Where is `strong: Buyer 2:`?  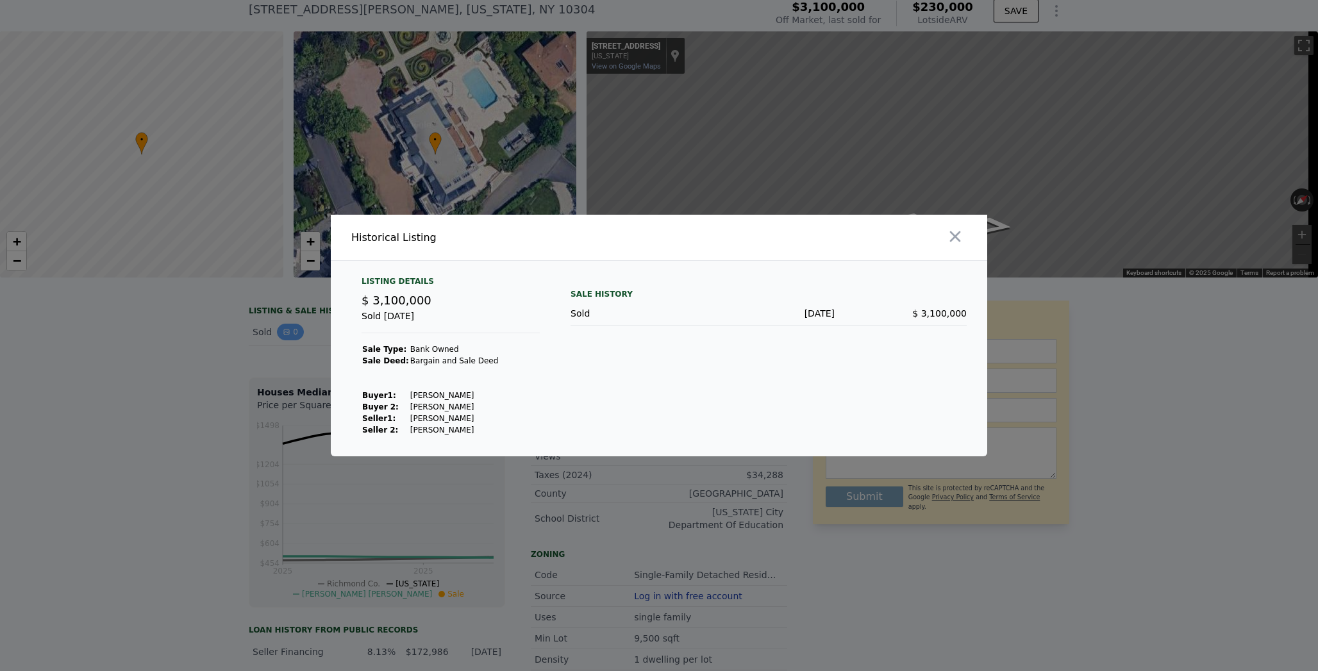 strong: Buyer 2: is located at coordinates (380, 407).